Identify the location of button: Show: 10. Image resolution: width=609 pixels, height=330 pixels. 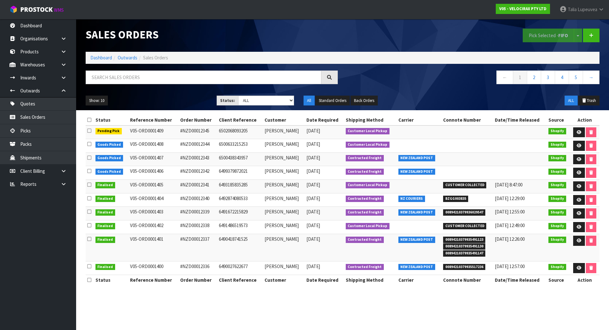
(97, 101).